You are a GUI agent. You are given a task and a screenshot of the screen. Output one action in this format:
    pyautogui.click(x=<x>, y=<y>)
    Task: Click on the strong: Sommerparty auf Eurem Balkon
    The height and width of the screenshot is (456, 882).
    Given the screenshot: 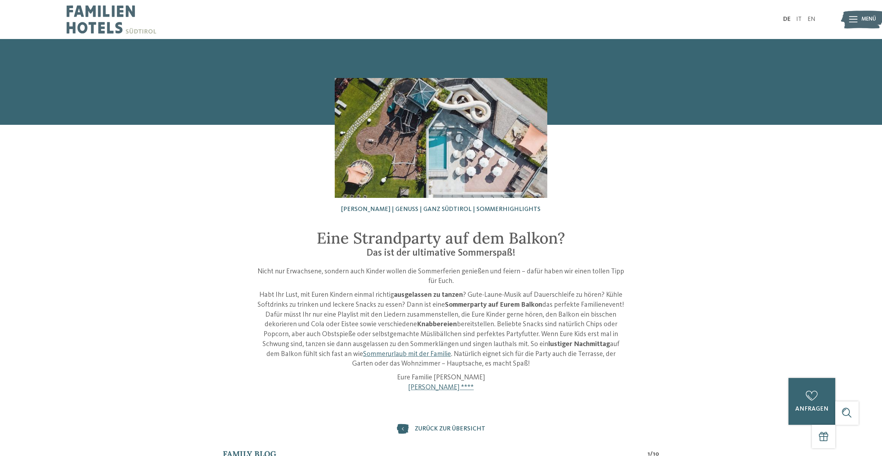 What is the action you would take?
    pyautogui.click(x=494, y=305)
    